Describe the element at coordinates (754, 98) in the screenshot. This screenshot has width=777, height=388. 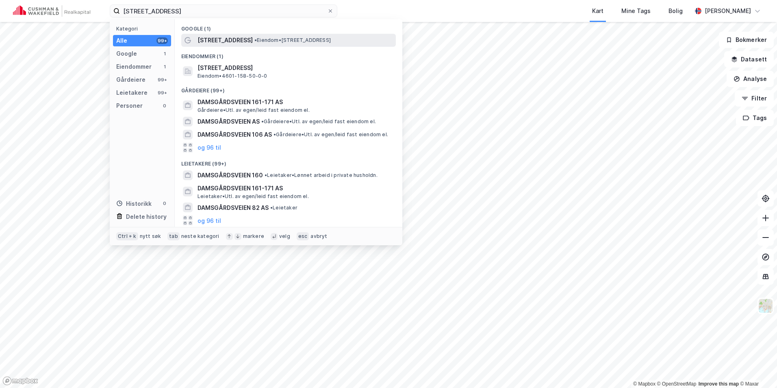
I see `button: Filter` at that location.